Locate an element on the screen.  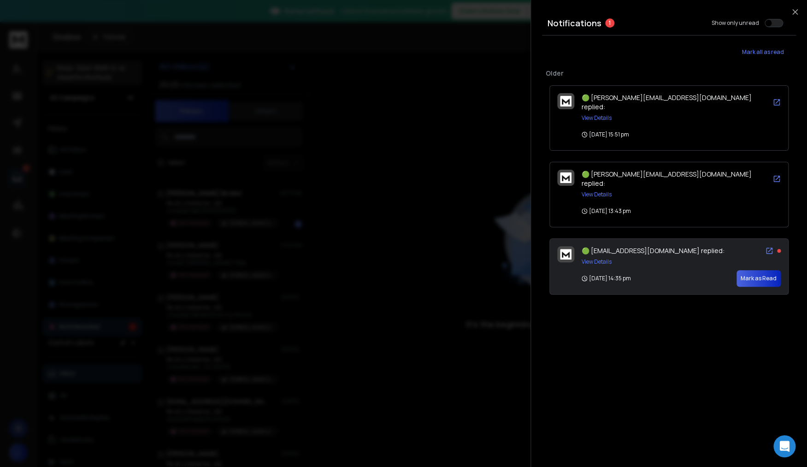
button: Mark all as read is located at coordinates (762, 52).